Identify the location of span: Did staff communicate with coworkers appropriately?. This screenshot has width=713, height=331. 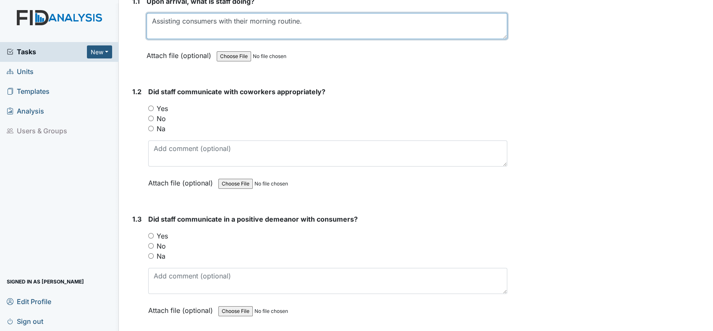
(237, 92).